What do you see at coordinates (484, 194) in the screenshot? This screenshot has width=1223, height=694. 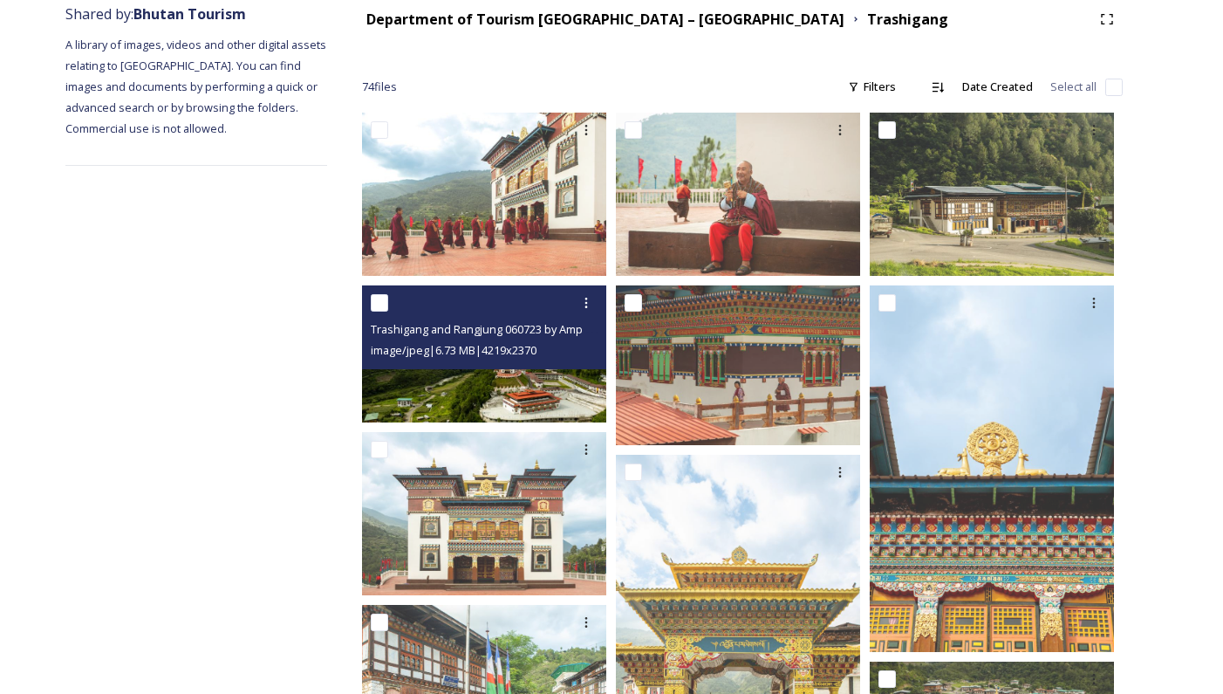 I see `img: Trashigang and Rangjung 060723 by Amp Sripimanwat-28.jpg` at bounding box center [484, 194].